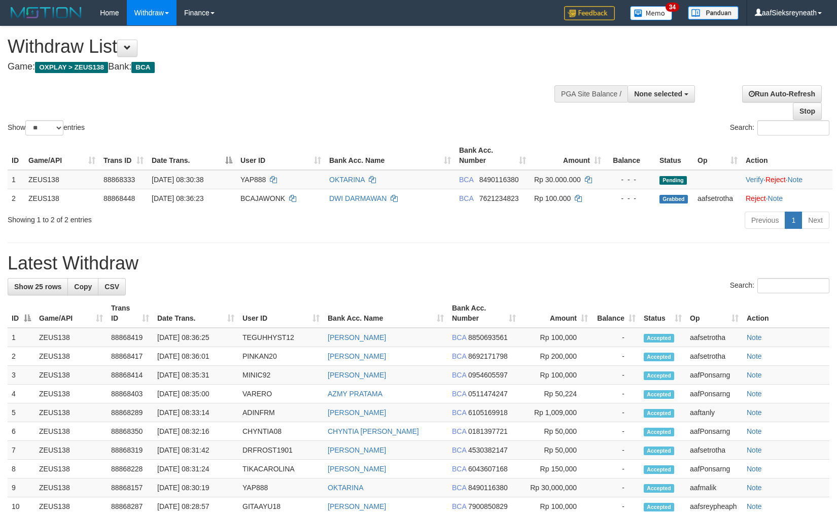 The height and width of the screenshot is (513, 837). What do you see at coordinates (556, 487) in the screenshot?
I see `td: Rp 30,000,000` at bounding box center [556, 487].